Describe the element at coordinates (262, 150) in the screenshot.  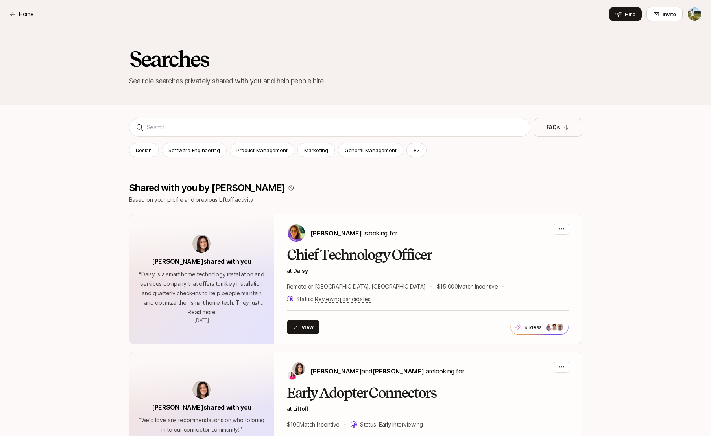
I see `p: Product Management` at that location.